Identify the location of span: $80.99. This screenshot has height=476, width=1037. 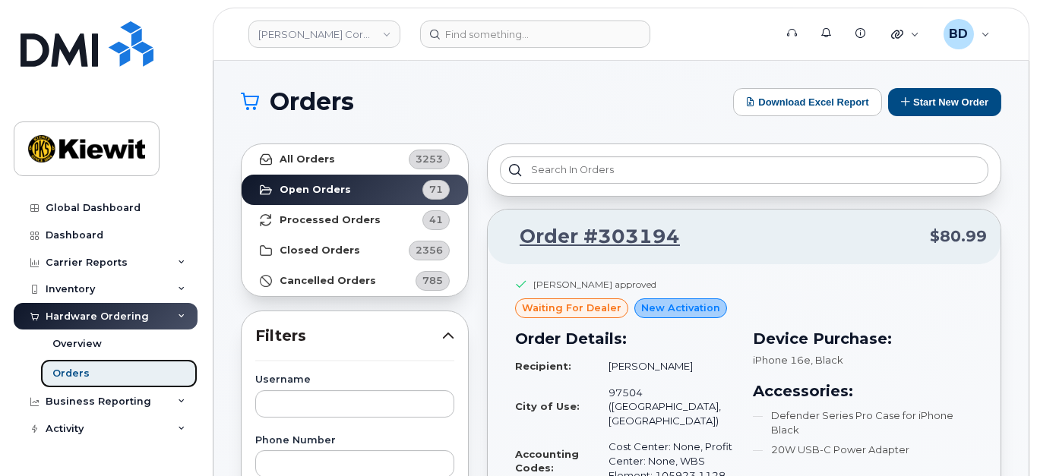
(958, 236).